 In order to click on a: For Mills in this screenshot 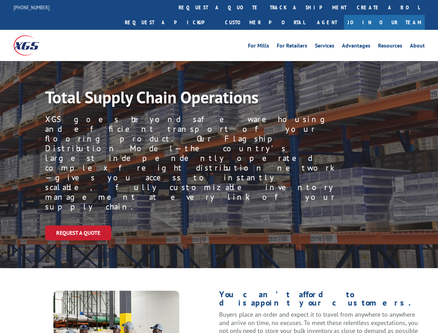, I will do `click(259, 47)`.